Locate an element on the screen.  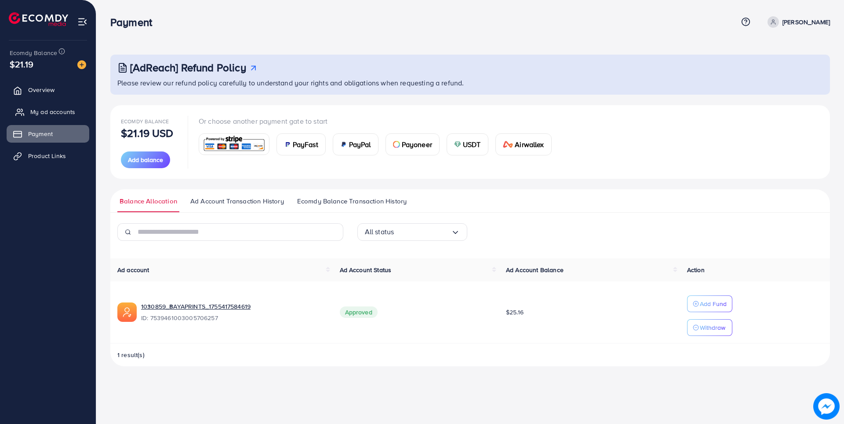
span: Ad Account Transaction History is located at coordinates (237, 201).